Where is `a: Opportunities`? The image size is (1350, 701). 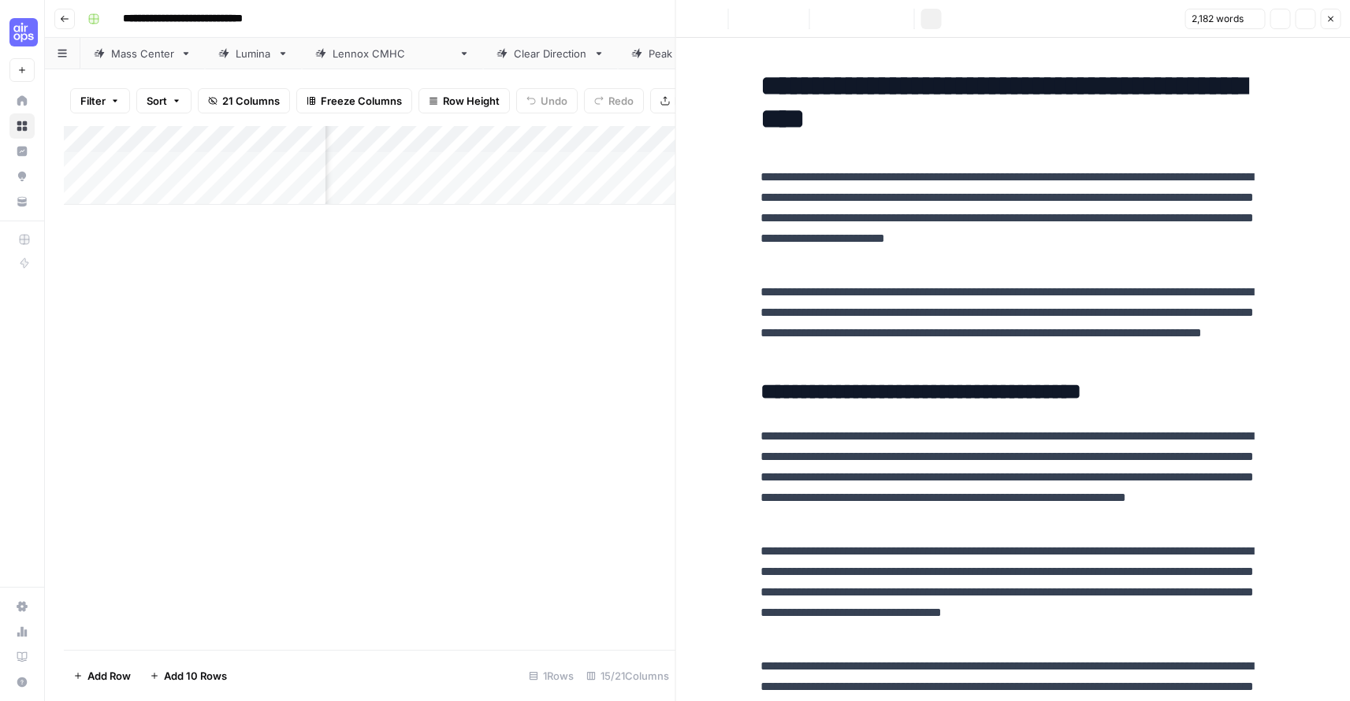
a: Opportunities is located at coordinates (22, 177).